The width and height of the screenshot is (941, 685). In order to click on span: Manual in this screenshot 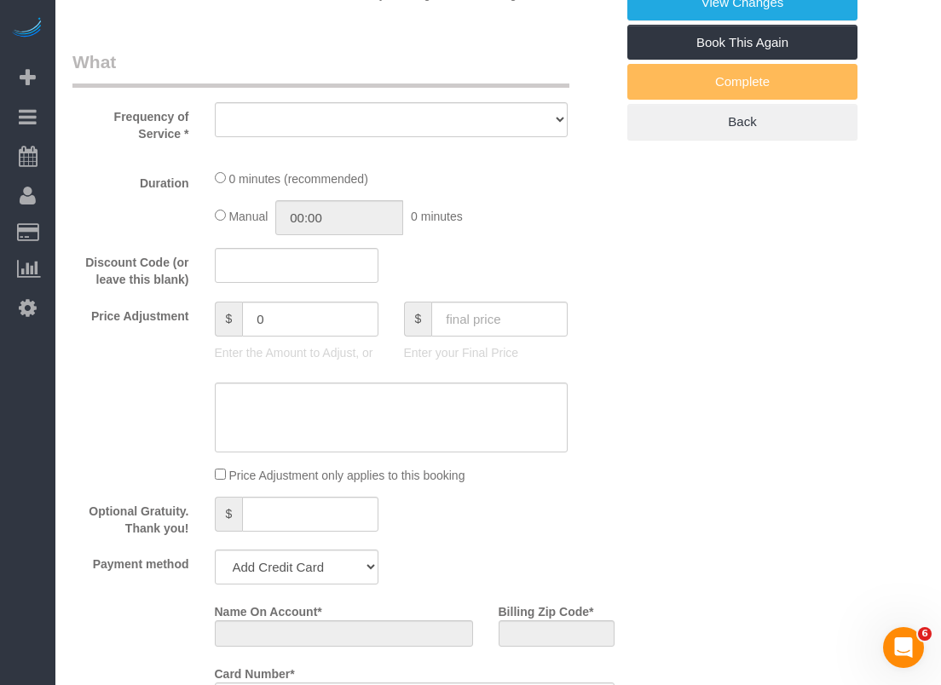, I will do `click(248, 217)`.